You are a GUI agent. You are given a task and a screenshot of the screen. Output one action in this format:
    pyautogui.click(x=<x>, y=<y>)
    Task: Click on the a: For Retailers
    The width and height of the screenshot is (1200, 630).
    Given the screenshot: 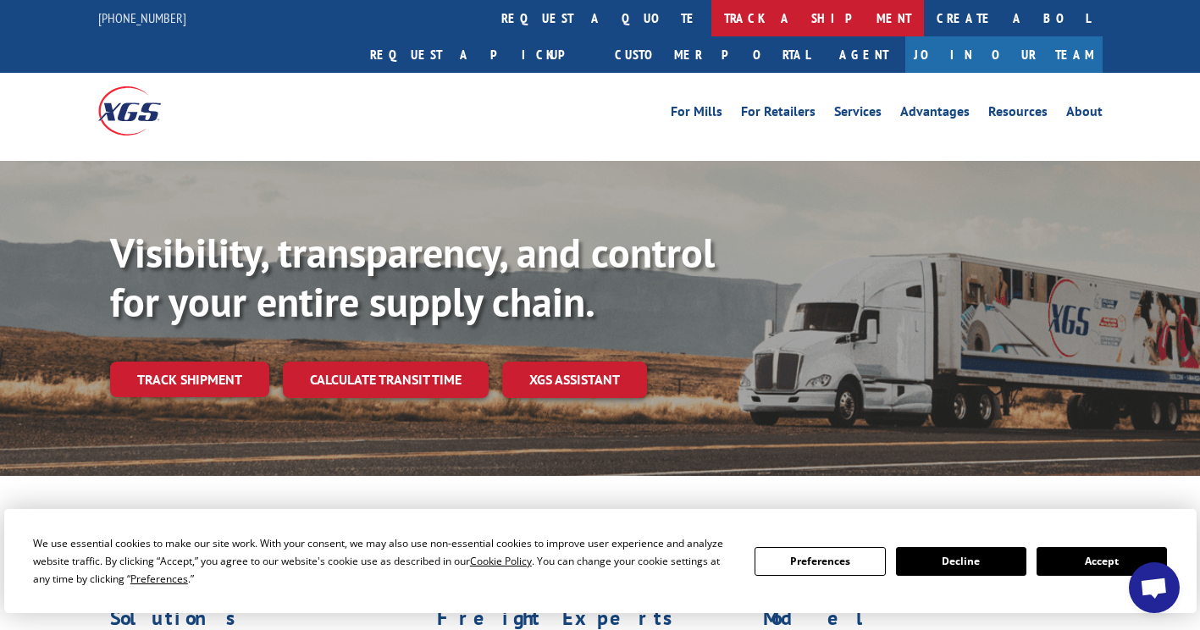 What is the action you would take?
    pyautogui.click(x=778, y=114)
    